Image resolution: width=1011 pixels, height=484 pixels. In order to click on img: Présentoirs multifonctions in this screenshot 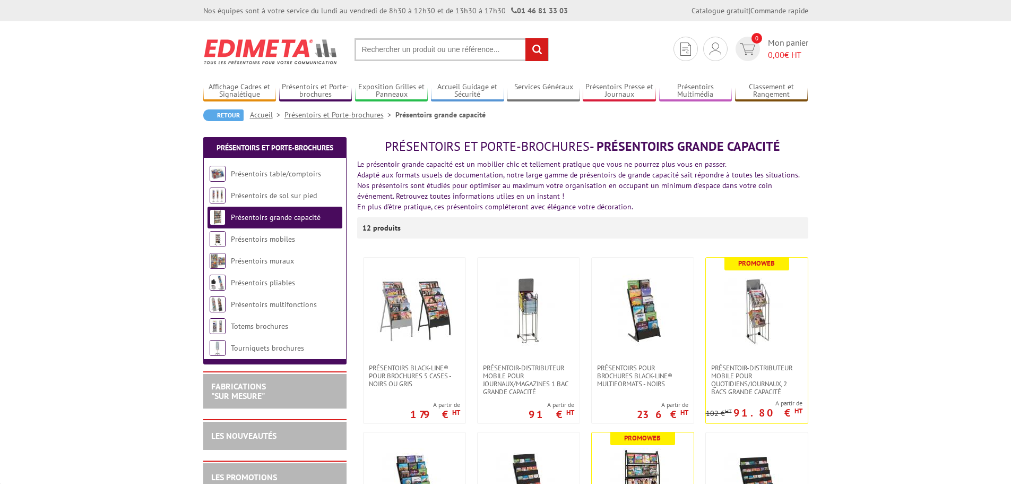, I will do `click(218, 304)`.